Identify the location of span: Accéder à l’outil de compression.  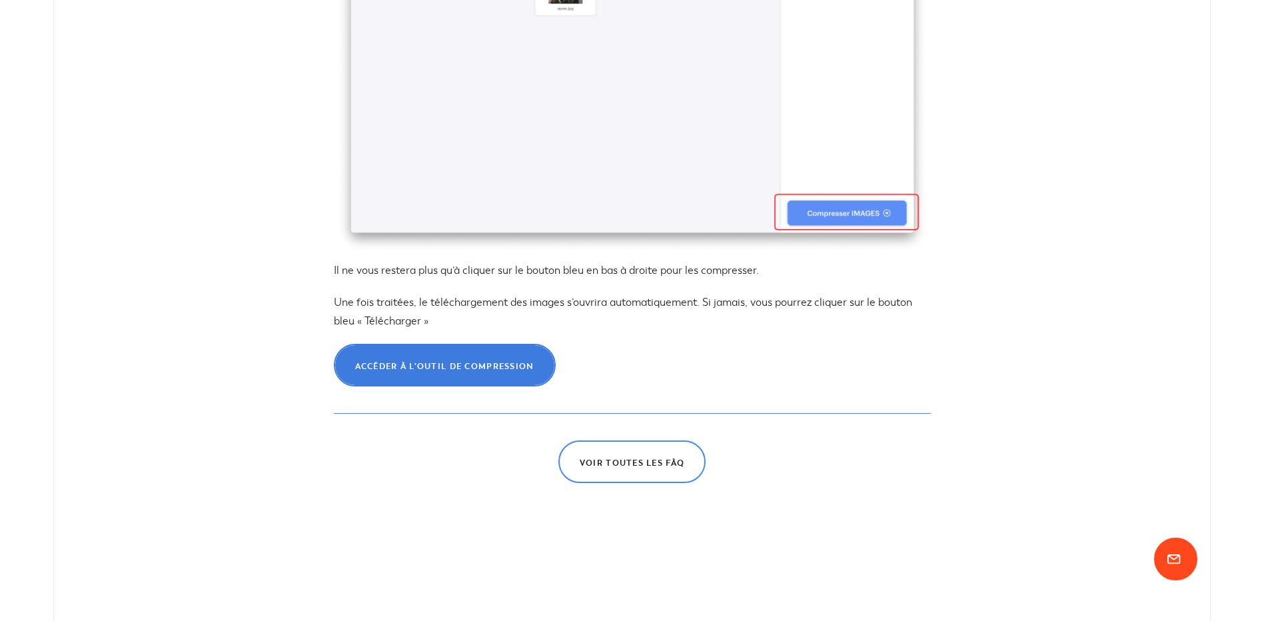
(444, 366).